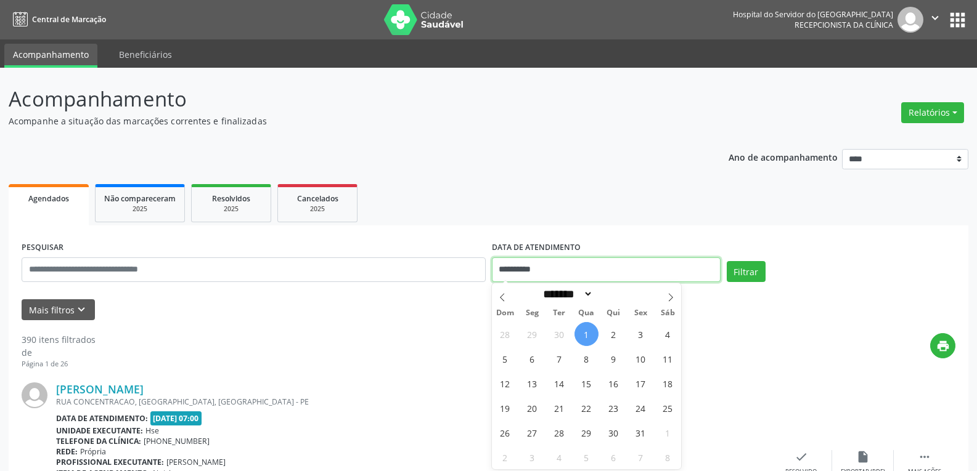  Describe the element at coordinates (344, 99) in the screenshot. I see `p: Acompanhamento` at that location.